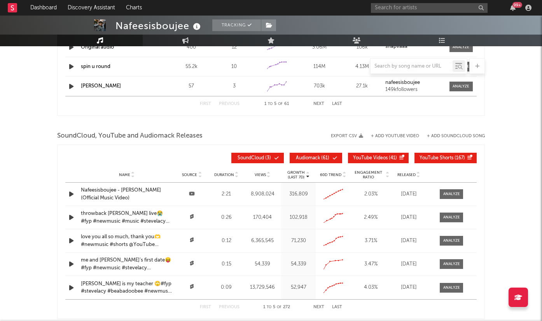 This screenshot has height=321, width=542. Describe the element at coordinates (97, 47) in the screenshot. I see `a: Original audio` at that location.